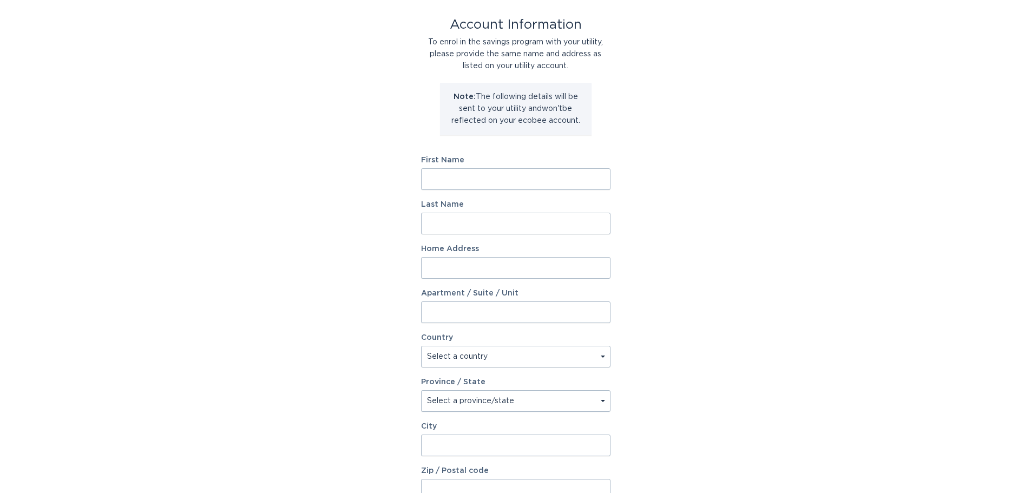  I want to click on label: City, so click(516, 426).